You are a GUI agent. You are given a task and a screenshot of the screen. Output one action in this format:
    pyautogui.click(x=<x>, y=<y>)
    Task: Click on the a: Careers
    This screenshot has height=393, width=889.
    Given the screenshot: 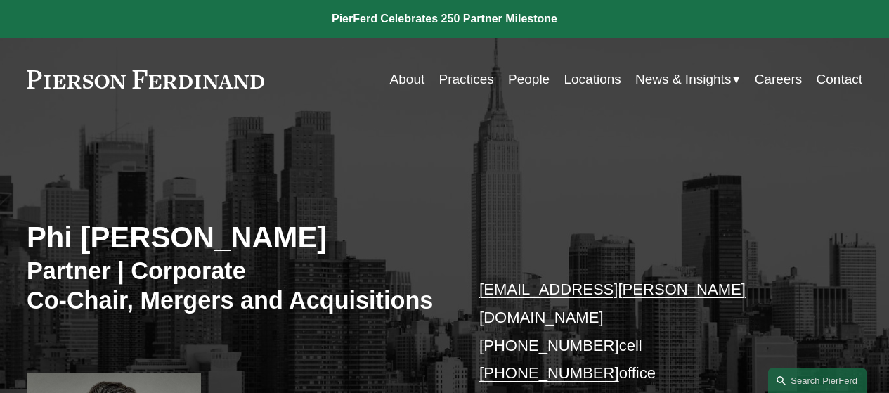 What is the action you would take?
    pyautogui.click(x=779, y=79)
    